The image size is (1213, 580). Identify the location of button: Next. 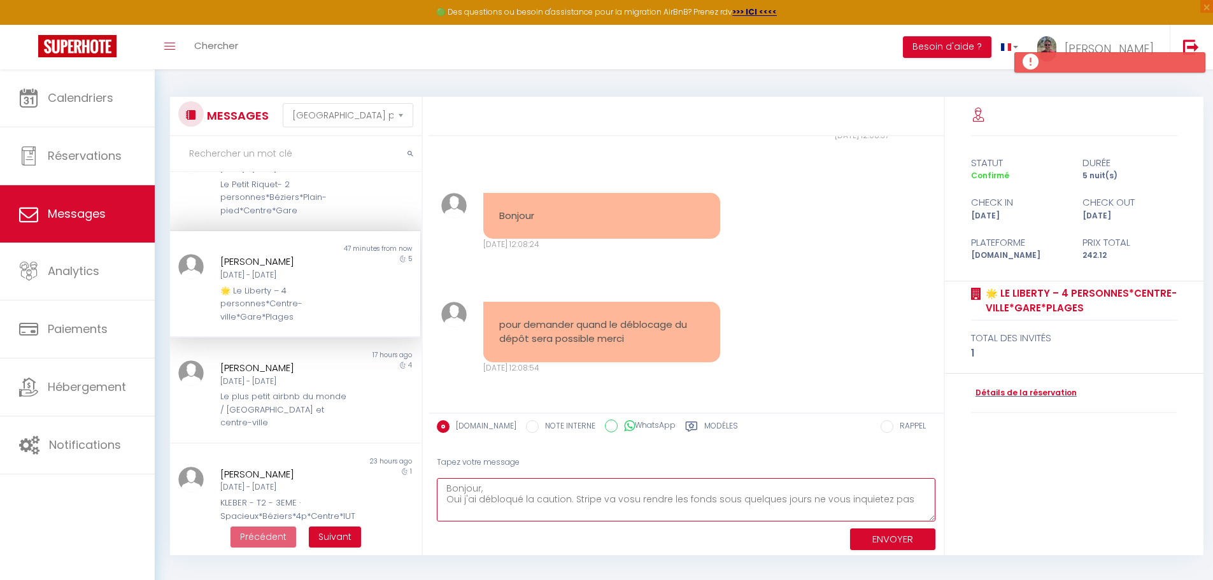
(335, 537).